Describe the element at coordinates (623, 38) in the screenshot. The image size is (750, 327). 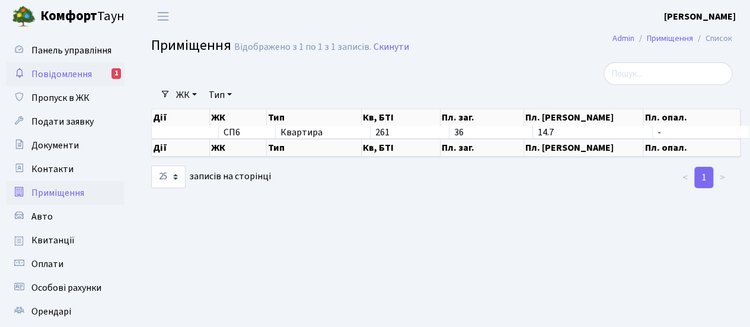
I see `a: Admin` at that location.